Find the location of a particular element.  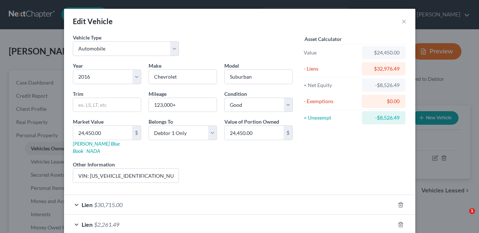

a: NADA is located at coordinates (93, 151).